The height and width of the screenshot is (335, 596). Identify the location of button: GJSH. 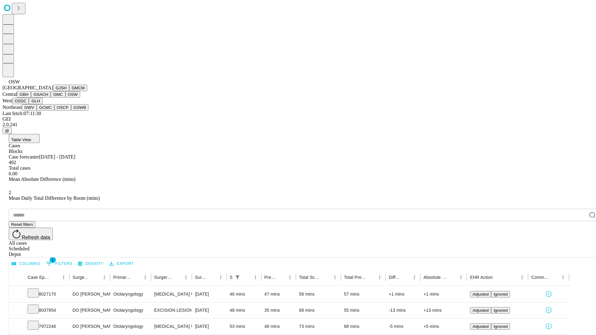
(61, 88).